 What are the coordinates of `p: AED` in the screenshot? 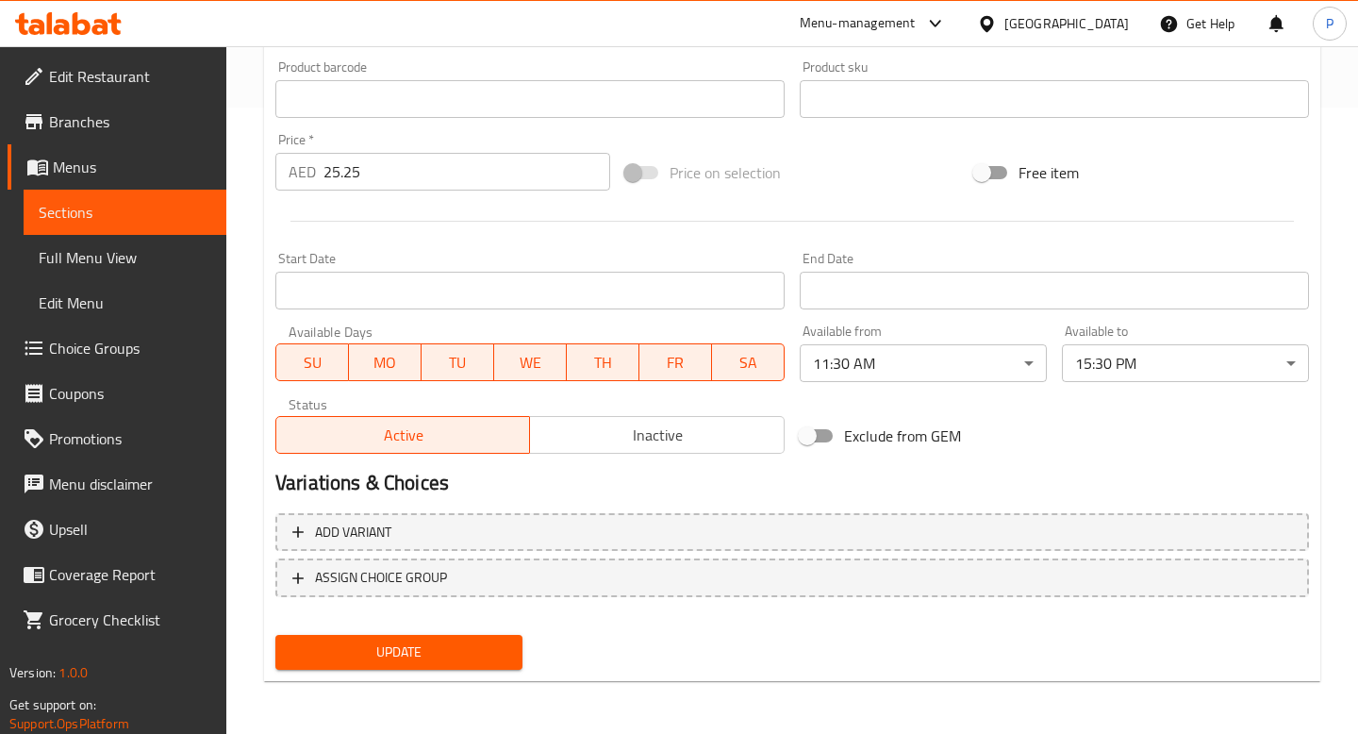 It's located at (302, 172).